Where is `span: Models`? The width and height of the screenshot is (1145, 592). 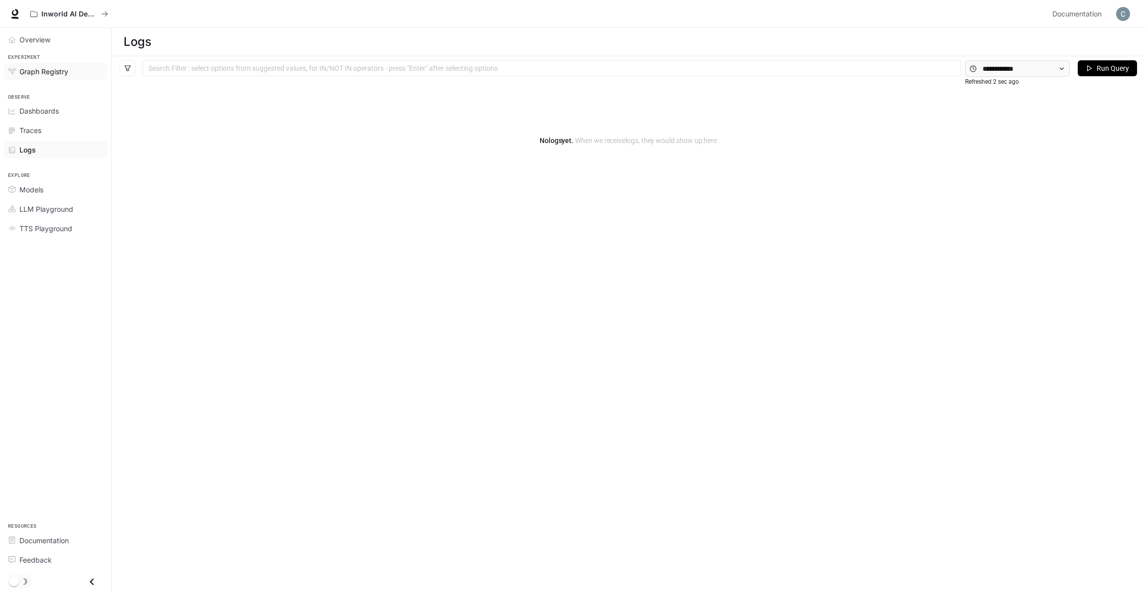 span: Models is located at coordinates (31, 189).